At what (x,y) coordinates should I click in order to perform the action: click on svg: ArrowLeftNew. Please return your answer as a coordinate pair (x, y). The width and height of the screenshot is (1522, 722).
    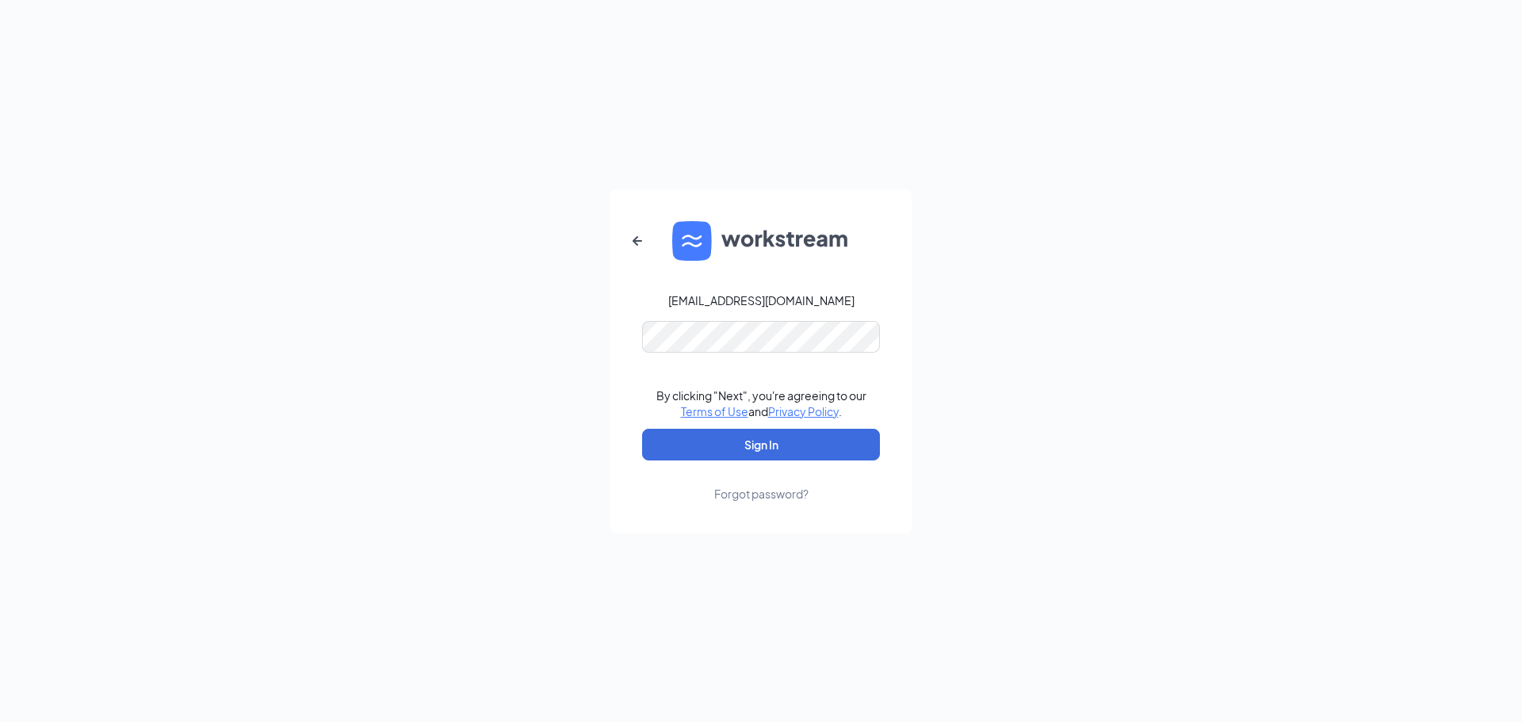
    Looking at the image, I should click on (637, 241).